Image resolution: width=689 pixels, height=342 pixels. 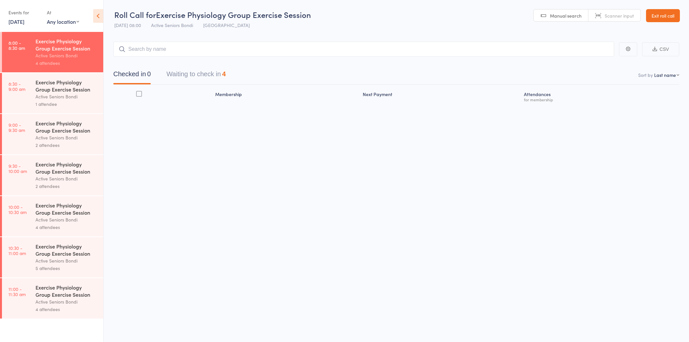 I want to click on div: Membership, so click(x=286, y=96).